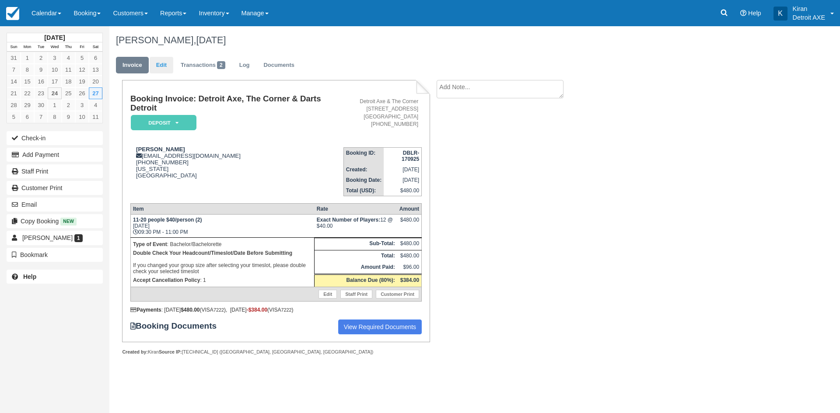 The height and width of the screenshot is (413, 840). What do you see at coordinates (356, 268) in the screenshot?
I see `th: Amount Paid:` at bounding box center [356, 268].